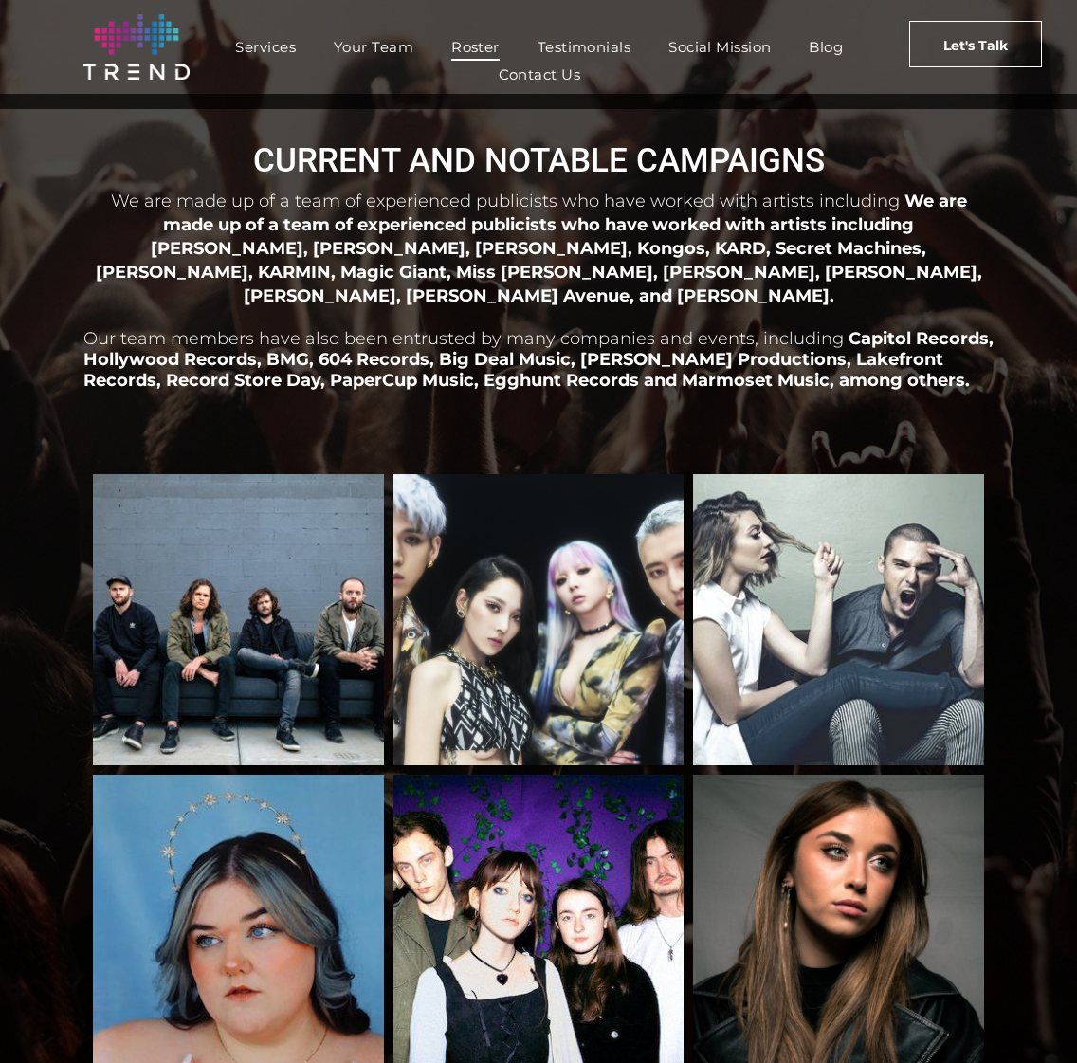 Image resolution: width=1077 pixels, height=1063 pixels. Describe the element at coordinates (540, 74) in the screenshot. I see `a: Contact Us` at that location.